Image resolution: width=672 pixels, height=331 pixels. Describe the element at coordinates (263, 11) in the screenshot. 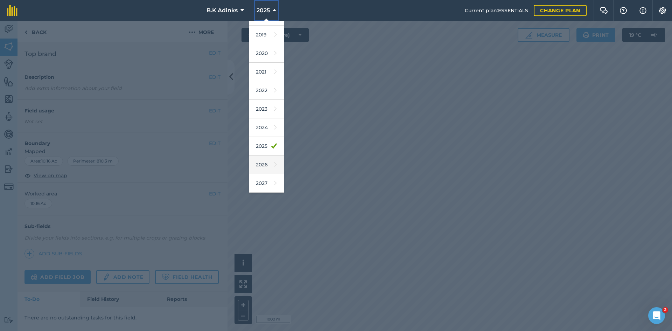

I see `span: 2025` at that location.